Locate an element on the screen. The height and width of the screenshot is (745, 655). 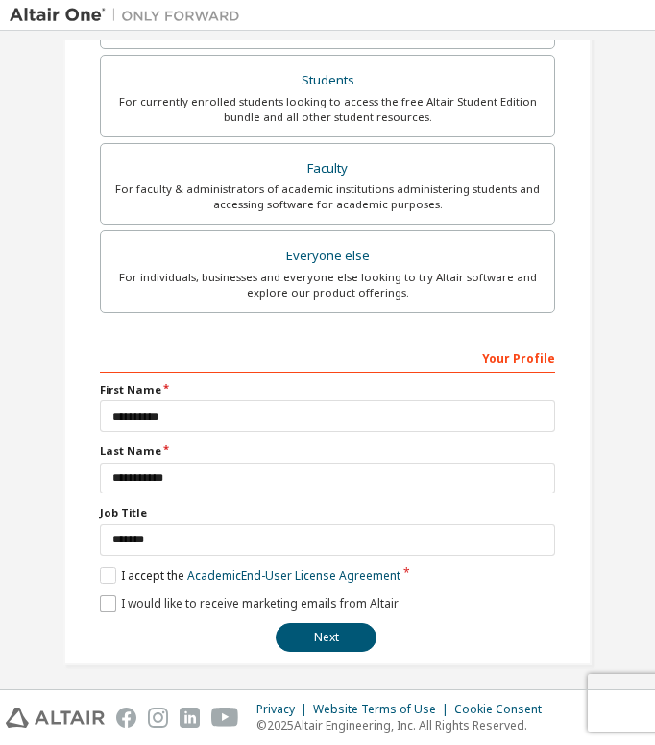
div: Privacy is located at coordinates (284, 710).